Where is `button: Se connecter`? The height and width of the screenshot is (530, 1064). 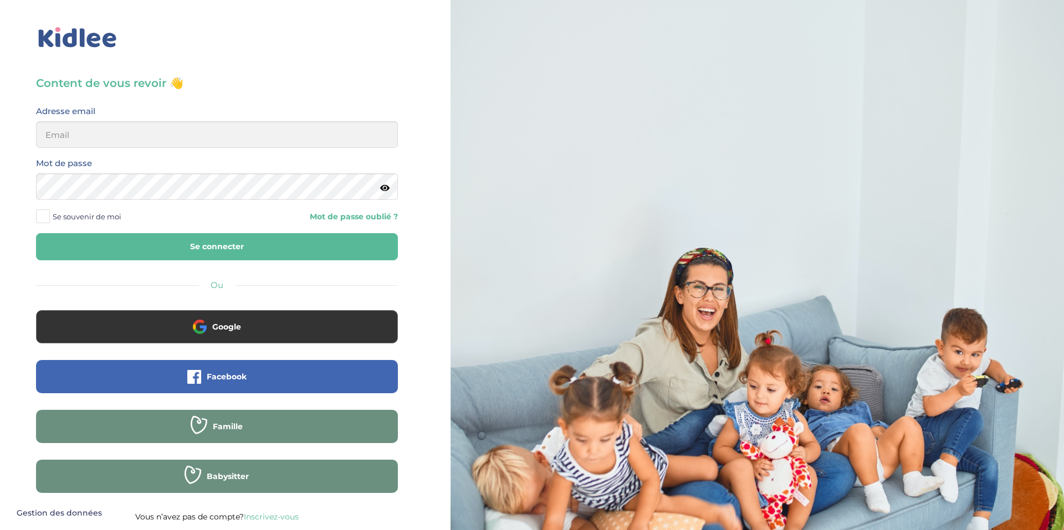
button: Se connecter is located at coordinates (217, 246).